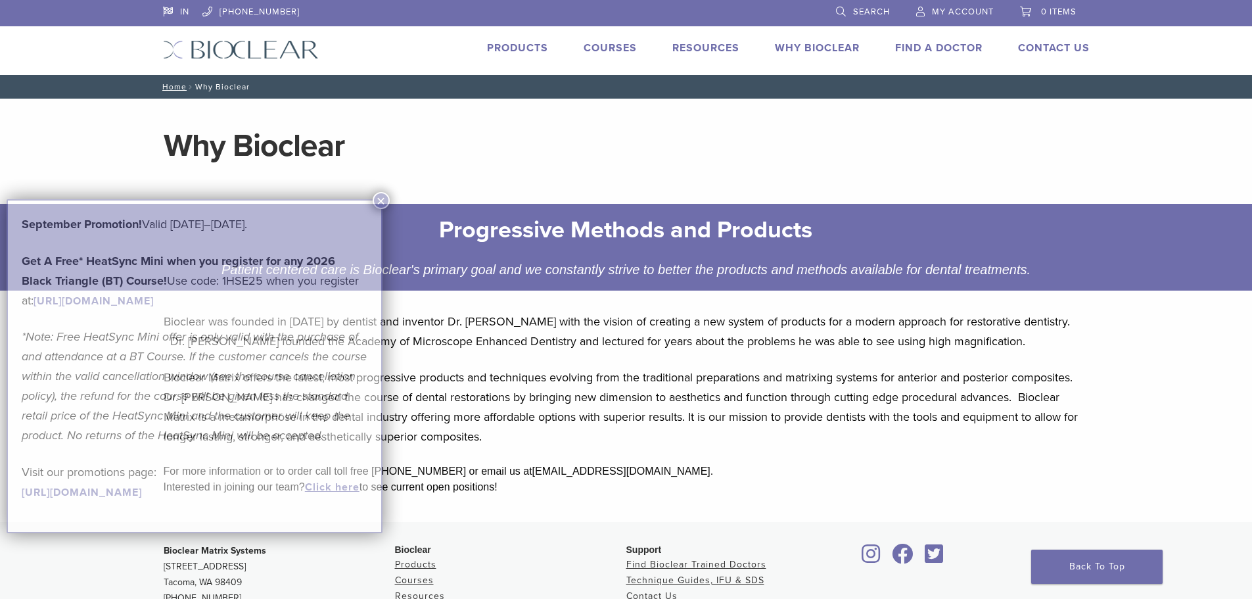  I want to click on span: My Account, so click(963, 12).